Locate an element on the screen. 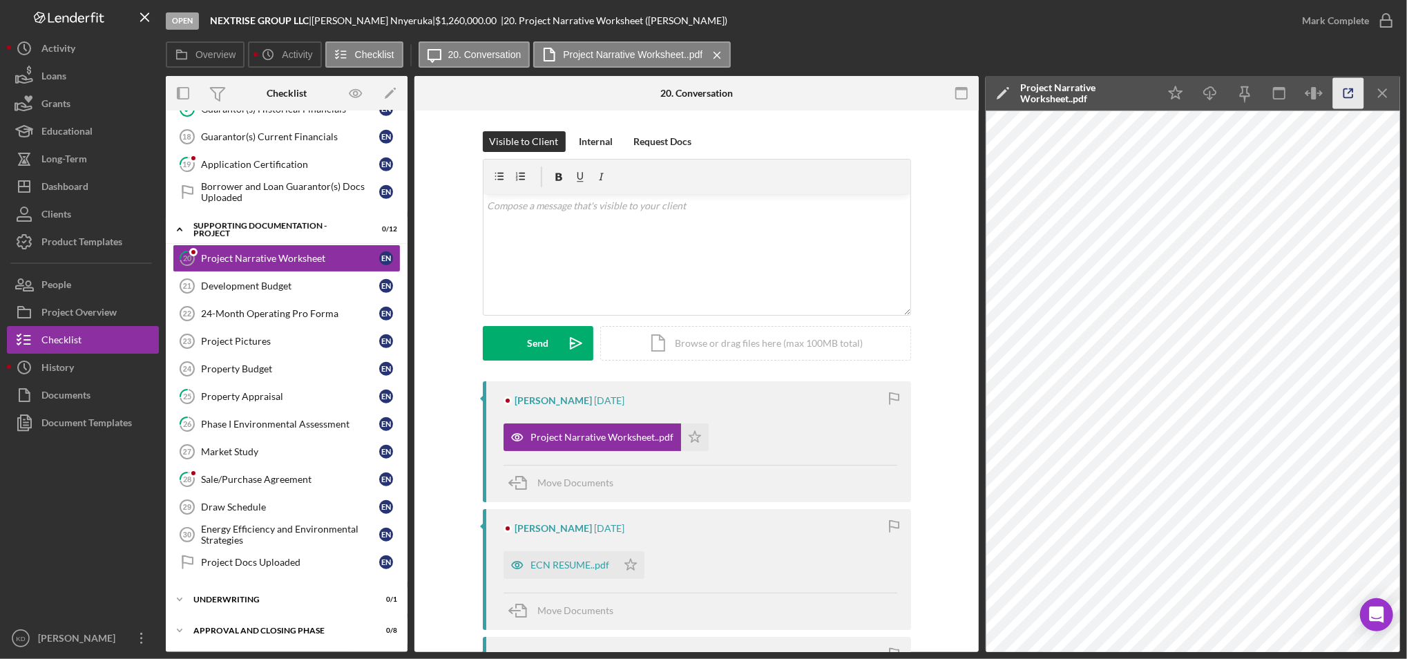 The image size is (1407, 659). div: Project Docs Uploaded is located at coordinates (290, 562).